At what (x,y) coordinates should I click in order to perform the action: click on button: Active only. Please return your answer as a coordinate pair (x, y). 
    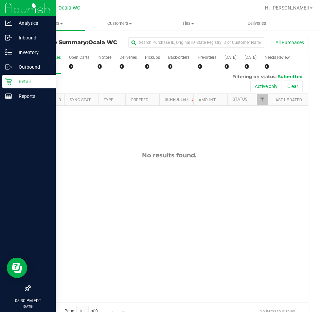
    Looking at the image, I should click on (266, 86).